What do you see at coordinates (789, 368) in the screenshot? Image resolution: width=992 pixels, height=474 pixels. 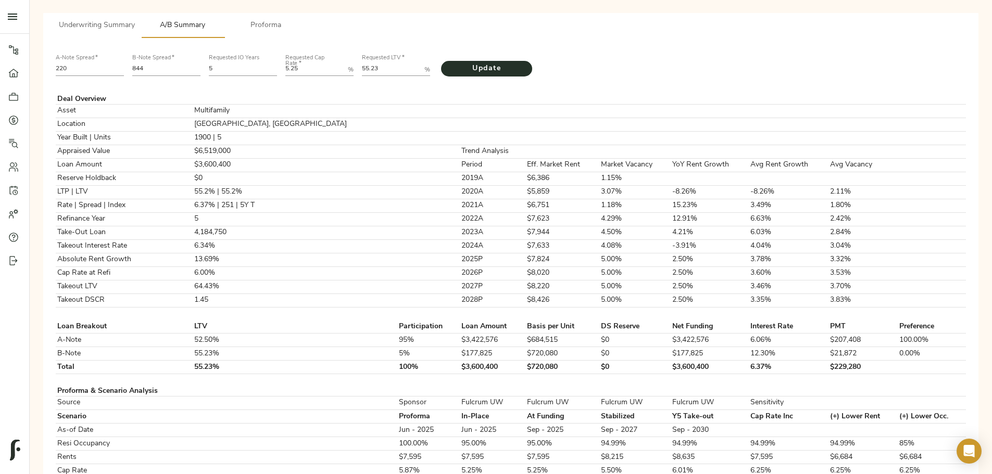 I see `td: 6.37%` at bounding box center [789, 368].